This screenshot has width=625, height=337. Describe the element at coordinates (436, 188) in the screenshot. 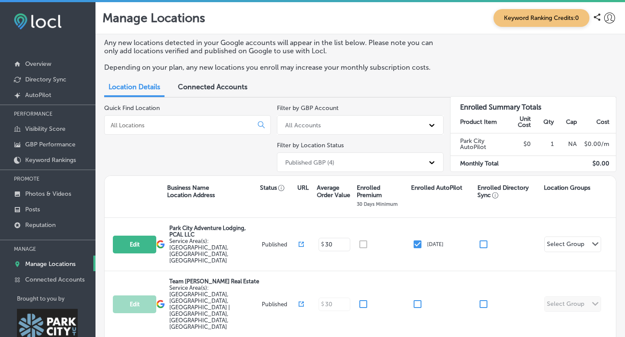

I see `p: Enrolled AutoPilot` at that location.